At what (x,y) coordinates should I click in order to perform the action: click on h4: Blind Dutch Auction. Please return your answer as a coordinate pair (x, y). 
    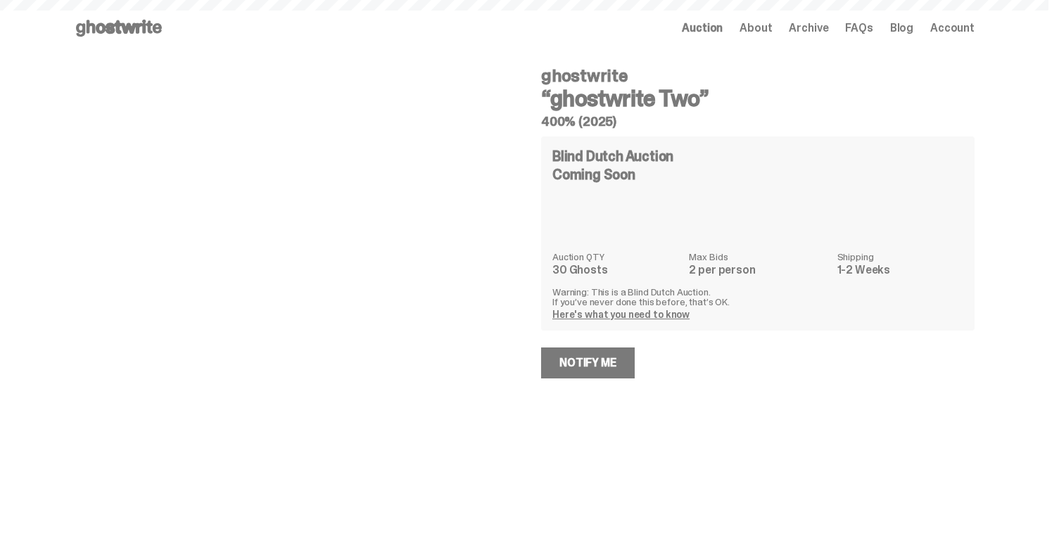
    Looking at the image, I should click on (613, 156).